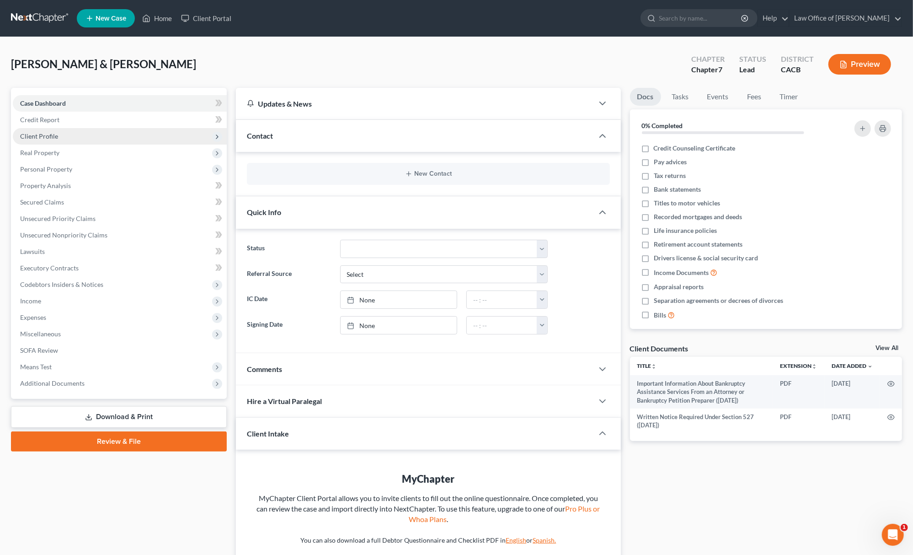 The width and height of the screenshot is (913, 555). Describe the element at coordinates (695, 148) in the screenshot. I see `span: Credit Counseling Certificate` at that location.